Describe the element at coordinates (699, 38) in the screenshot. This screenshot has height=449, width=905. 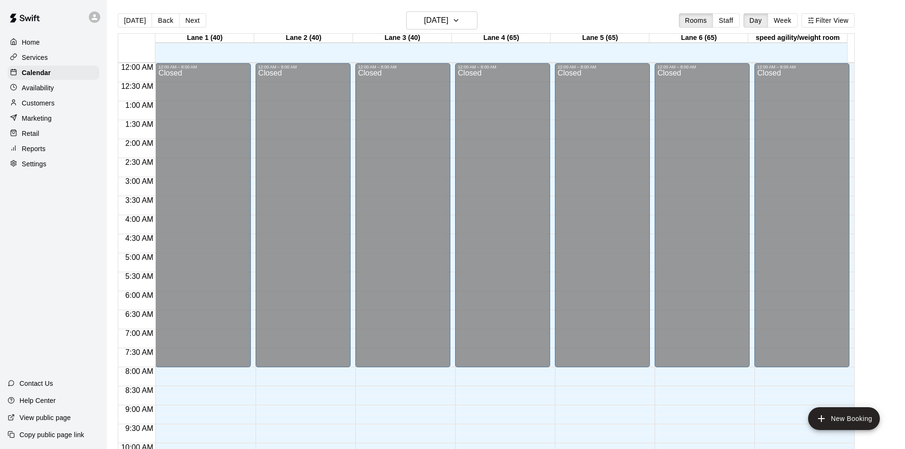
I see `div: Lane 6 (65)` at that location.